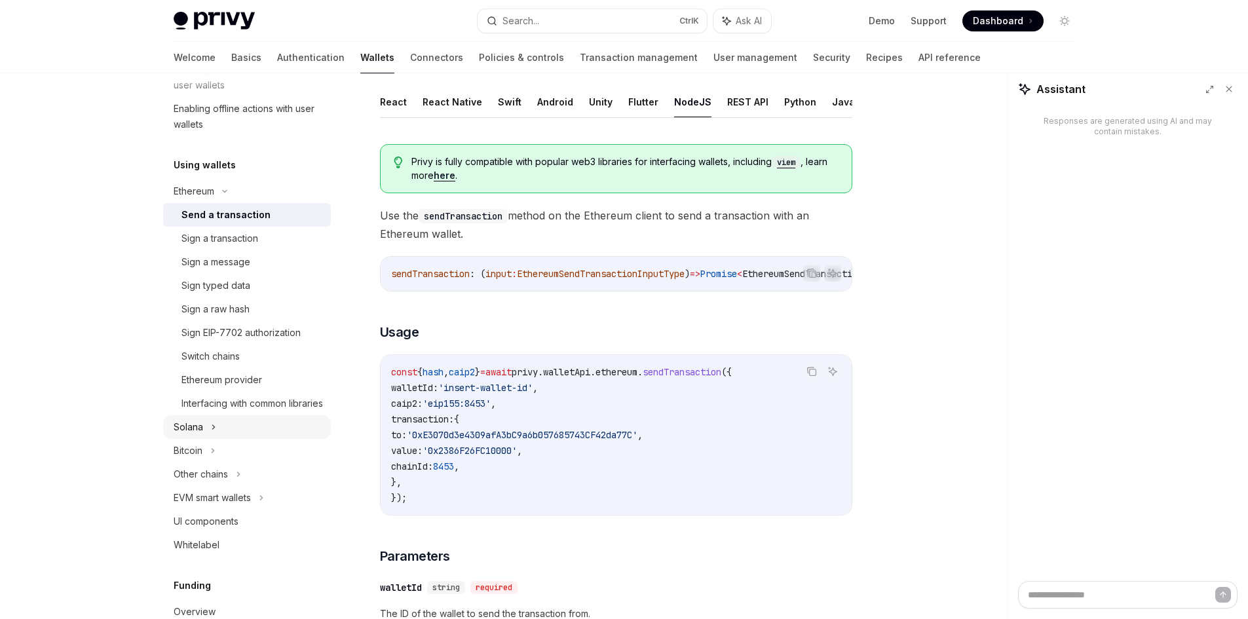 This screenshot has width=1248, height=619. What do you see at coordinates (216, 262) in the screenshot?
I see `div: Sign a message` at bounding box center [216, 262].